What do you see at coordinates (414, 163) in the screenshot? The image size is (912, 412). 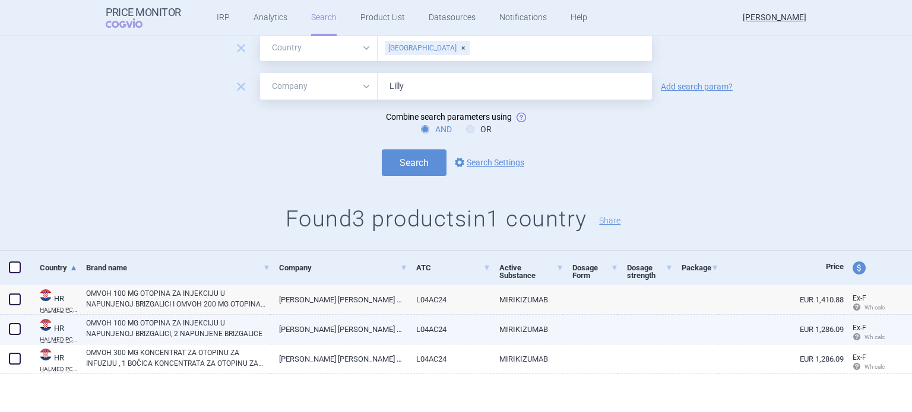 I see `button: Search` at bounding box center [414, 163].